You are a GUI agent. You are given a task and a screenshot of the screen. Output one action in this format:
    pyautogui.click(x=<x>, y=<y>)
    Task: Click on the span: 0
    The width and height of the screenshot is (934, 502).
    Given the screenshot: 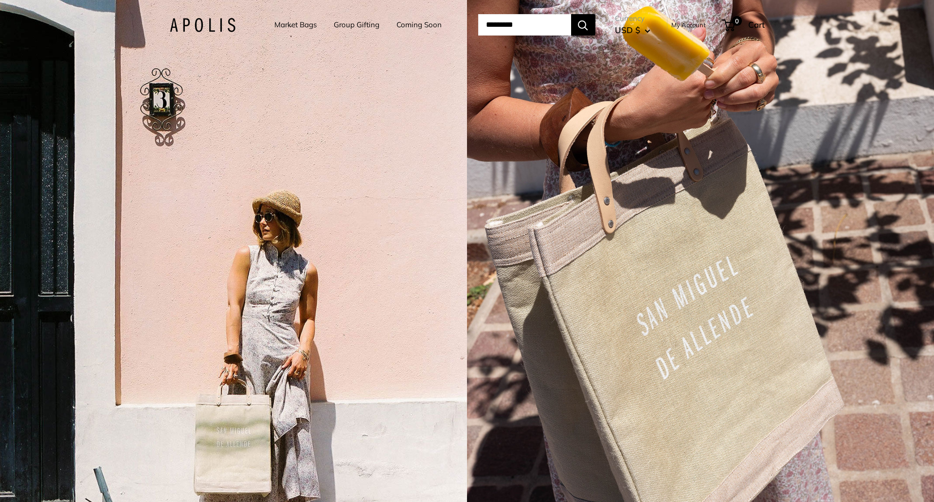 What is the action you would take?
    pyautogui.click(x=737, y=21)
    